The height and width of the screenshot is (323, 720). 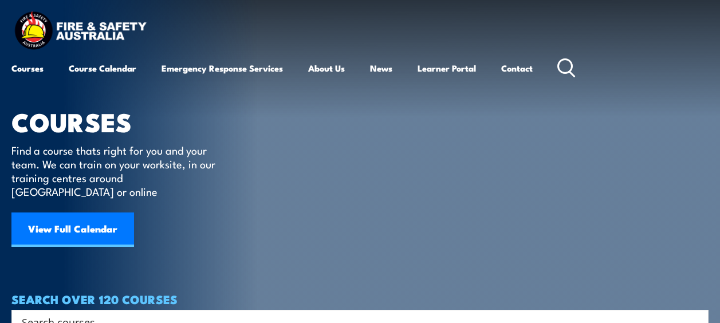 What do you see at coordinates (447, 68) in the screenshot?
I see `a: Learner Portal` at bounding box center [447, 68].